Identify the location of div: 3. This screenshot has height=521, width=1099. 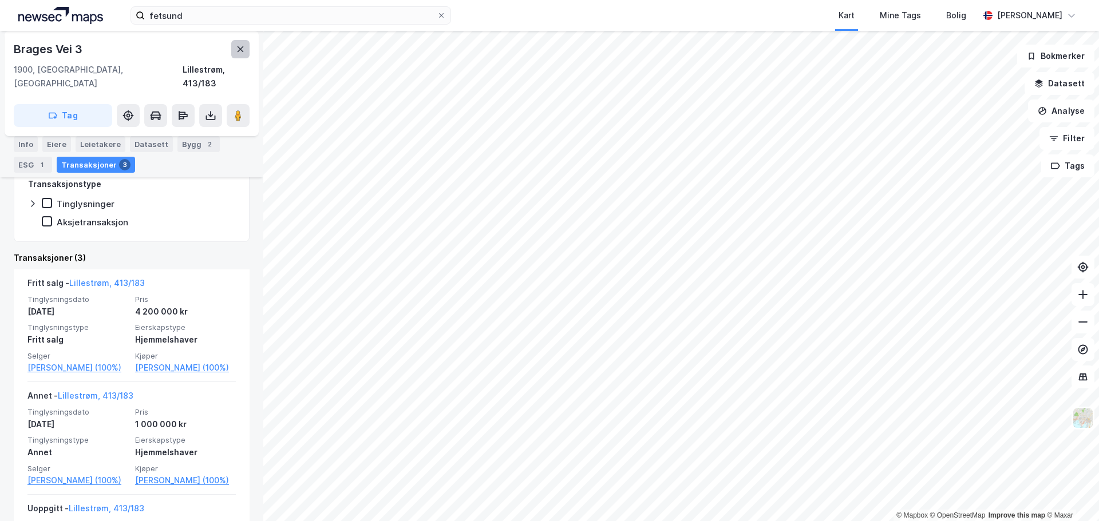
(125, 165).